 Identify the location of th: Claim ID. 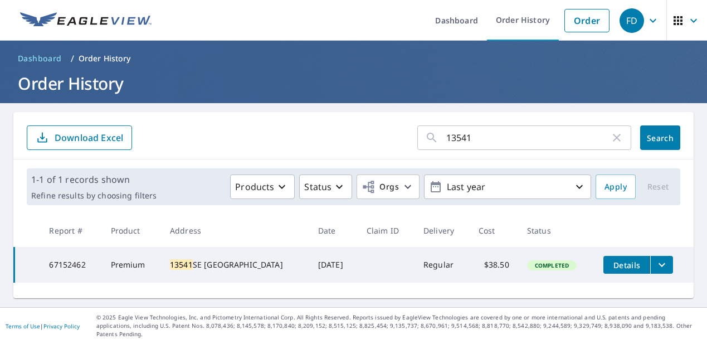
(386, 230).